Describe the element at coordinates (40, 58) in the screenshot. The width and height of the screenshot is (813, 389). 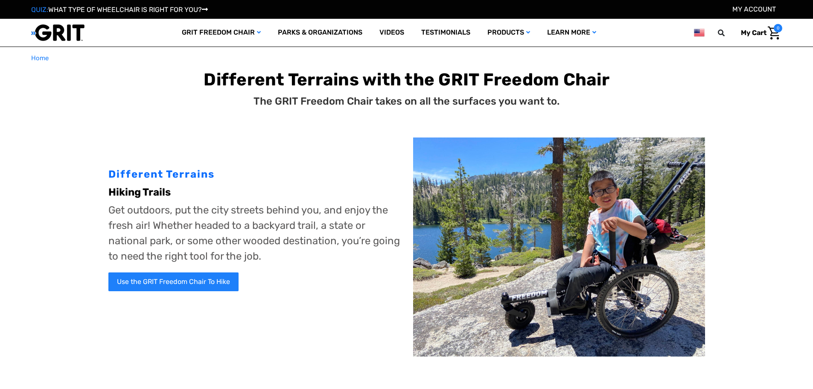
I see `span: Home` at that location.